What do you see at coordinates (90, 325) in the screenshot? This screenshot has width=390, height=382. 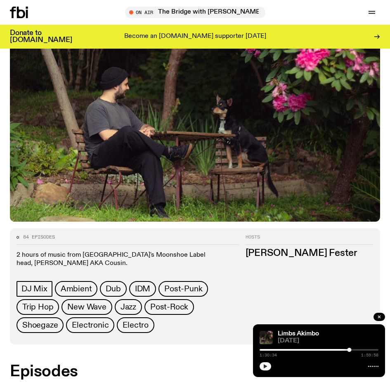 I see `span: Electronic` at bounding box center [90, 325].